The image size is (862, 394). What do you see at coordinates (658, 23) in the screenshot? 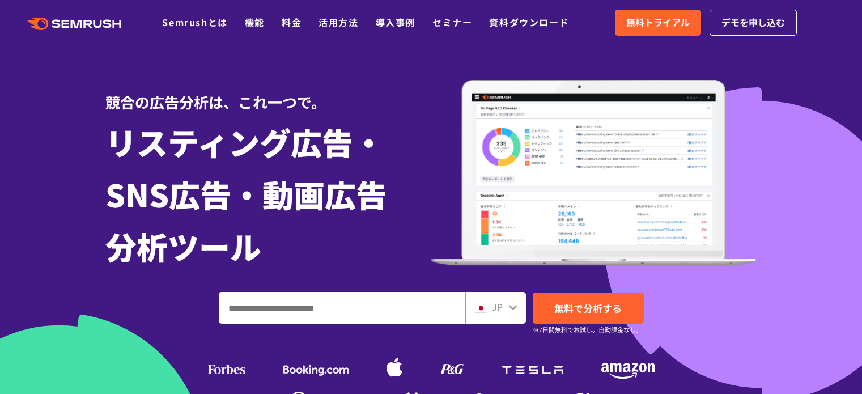
I see `a: 無料トライアル` at bounding box center [658, 23].